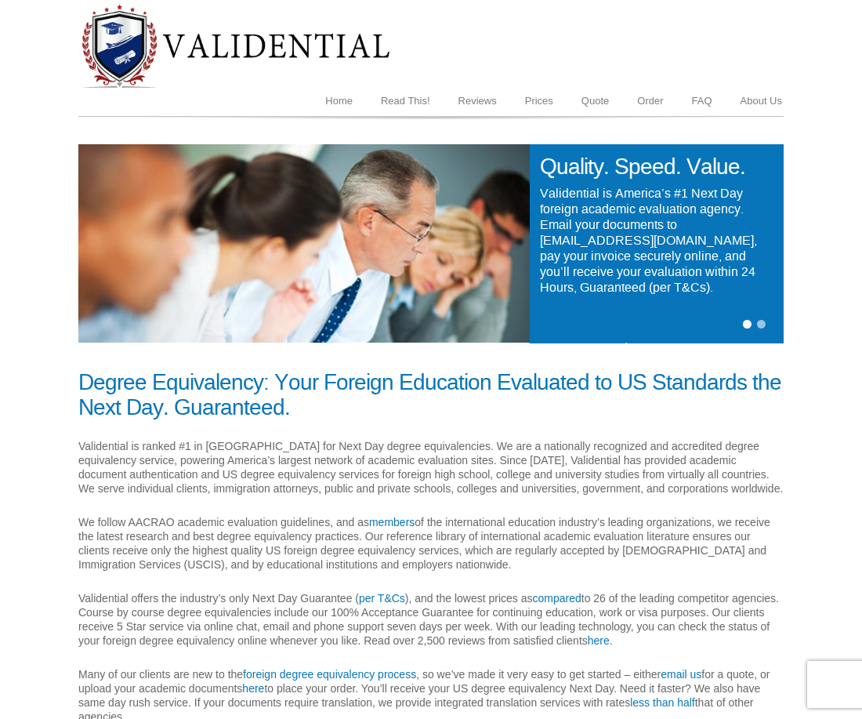 This screenshot has width=862, height=719. What do you see at coordinates (329, 674) in the screenshot?
I see `a: foreign degree equivalency process` at bounding box center [329, 674].